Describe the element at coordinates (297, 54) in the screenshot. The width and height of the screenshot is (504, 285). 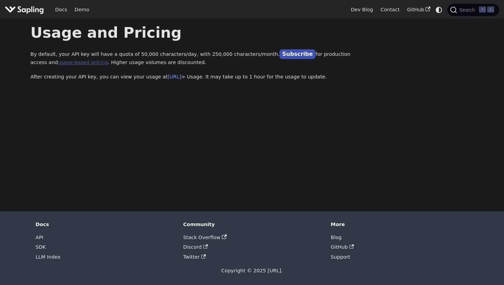
I see `a: Subscribe` at that location.